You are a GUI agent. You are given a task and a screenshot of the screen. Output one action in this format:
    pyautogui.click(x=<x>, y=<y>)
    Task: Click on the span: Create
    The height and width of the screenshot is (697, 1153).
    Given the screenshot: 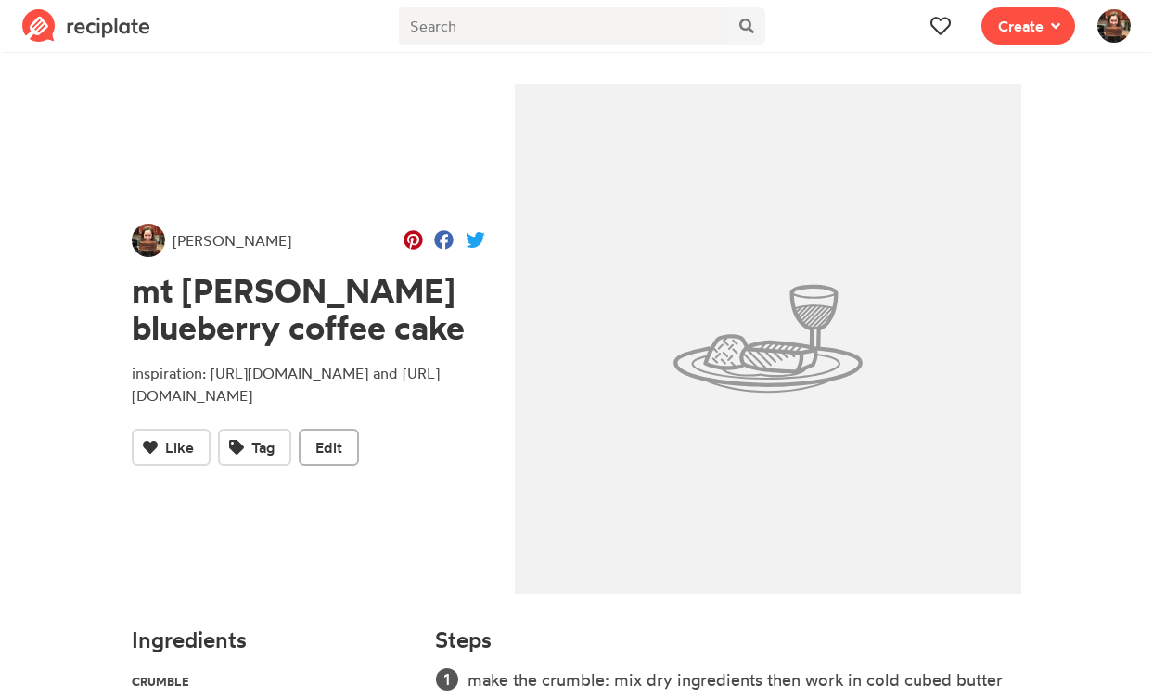 What is the action you would take?
    pyautogui.click(x=1020, y=26)
    